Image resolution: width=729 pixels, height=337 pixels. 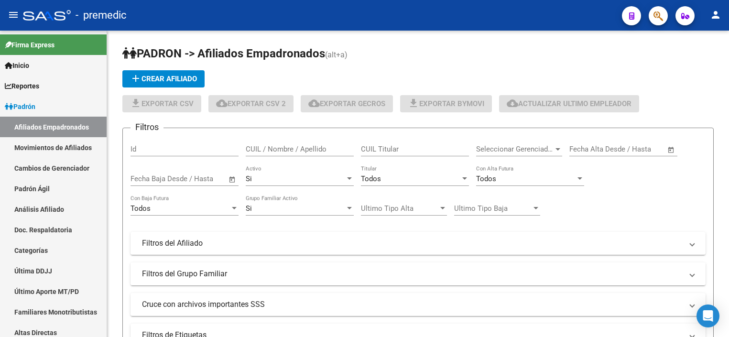 What do you see at coordinates (412, 274) in the screenshot?
I see `mat-panel-title: Filtros del Grupo Familiar` at bounding box center [412, 274].